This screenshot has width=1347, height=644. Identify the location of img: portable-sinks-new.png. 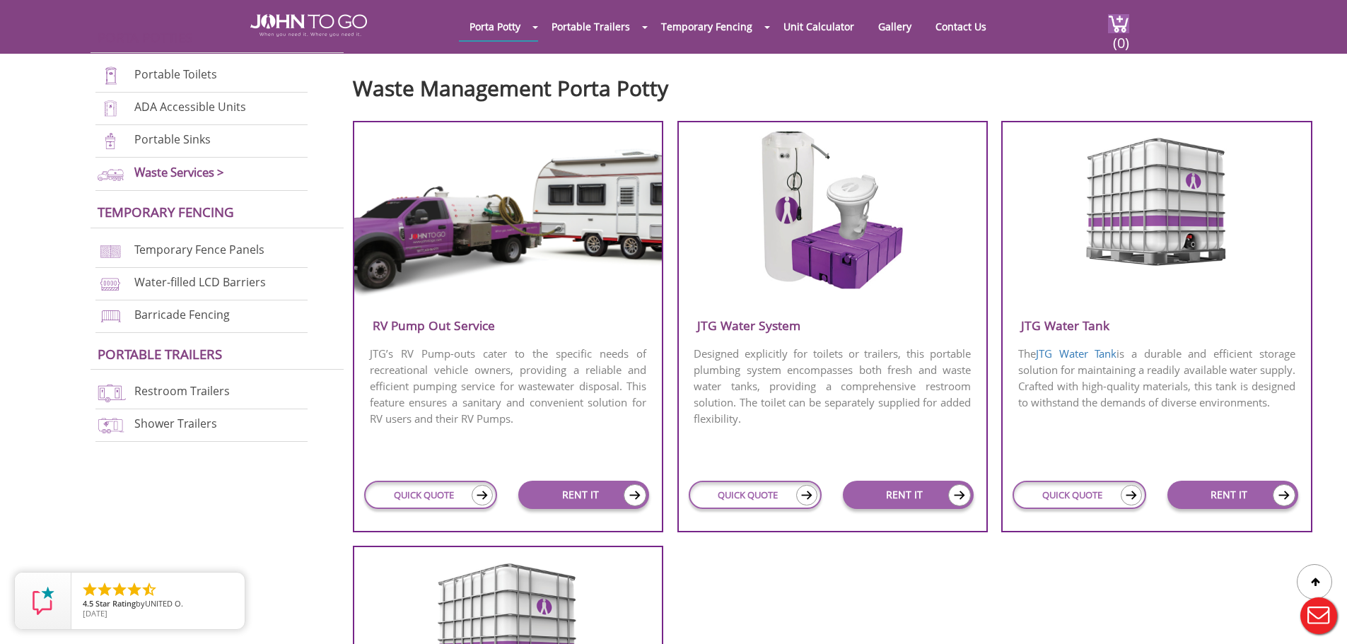
(110, 141).